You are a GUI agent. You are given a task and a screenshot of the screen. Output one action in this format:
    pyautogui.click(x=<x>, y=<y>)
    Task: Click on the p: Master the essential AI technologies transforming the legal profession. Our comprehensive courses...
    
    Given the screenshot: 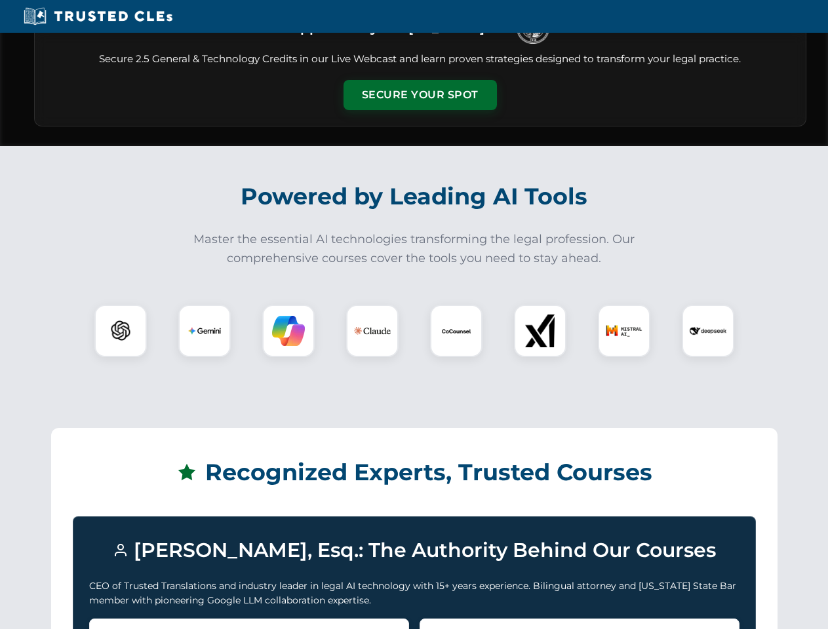 What is the action you would take?
    pyautogui.click(x=414, y=249)
    